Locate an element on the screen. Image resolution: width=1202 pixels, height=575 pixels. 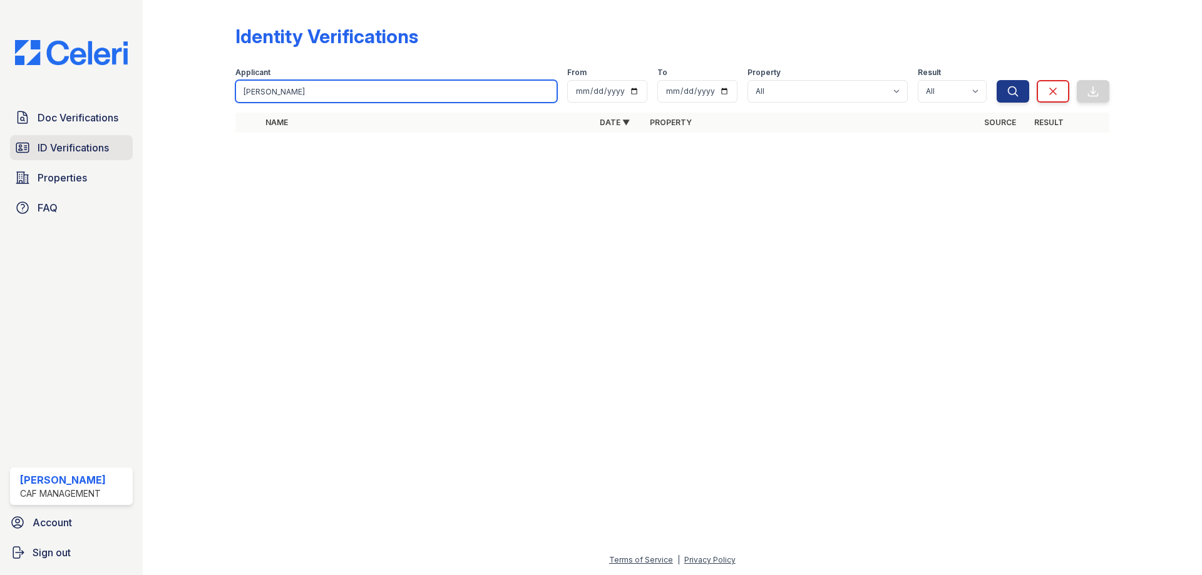
img: CE_Logo_Blue-a8612792a0a2168367f1c8372b55b34899dd931a85d93a1a3d3e32e68fde9ad4.png is located at coordinates (71, 53).